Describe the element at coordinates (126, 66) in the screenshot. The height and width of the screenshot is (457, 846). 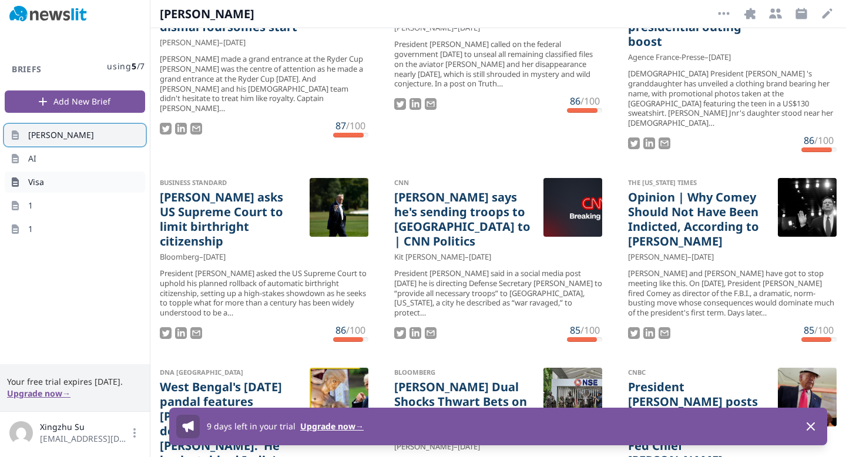
I see `span: using / 7` at that location.